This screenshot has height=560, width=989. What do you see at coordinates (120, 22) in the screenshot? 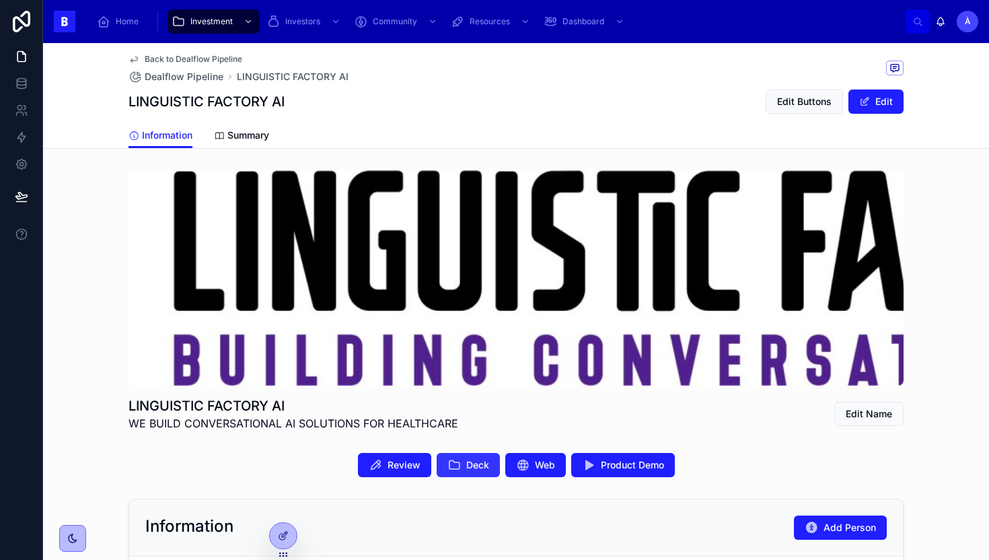
I see `a: Home` at bounding box center [120, 22].